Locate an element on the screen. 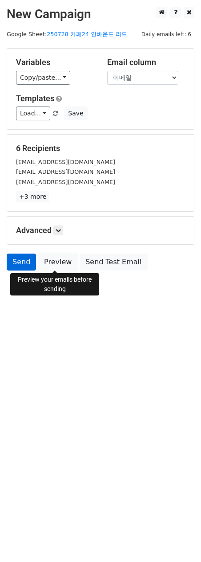 The image size is (201, 562). small: Google Sheet: is located at coordinates (67, 34).